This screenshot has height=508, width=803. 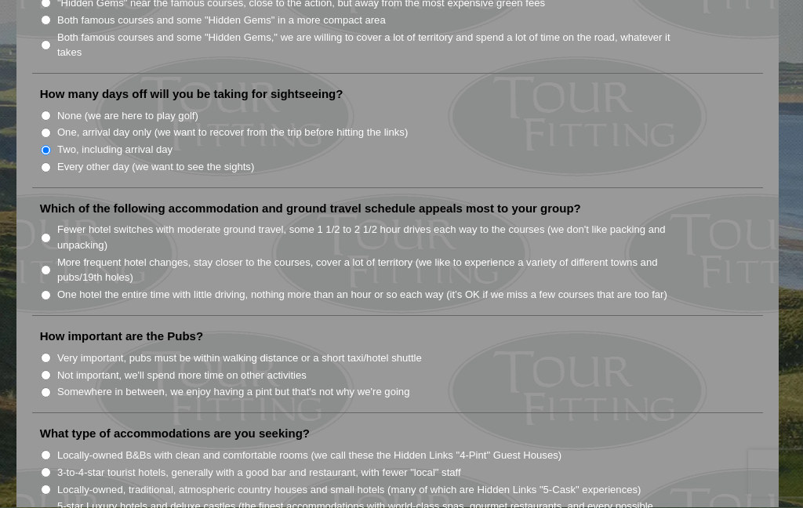 I want to click on label: One, arrival day only (we want to recover from the trip before hitting the links), so click(x=232, y=133).